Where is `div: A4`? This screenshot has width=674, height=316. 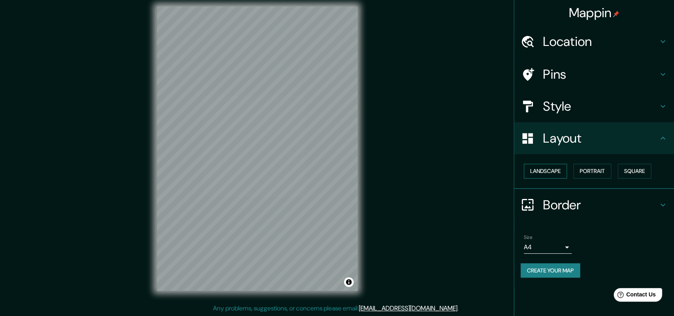 div: A4 is located at coordinates (548, 247).